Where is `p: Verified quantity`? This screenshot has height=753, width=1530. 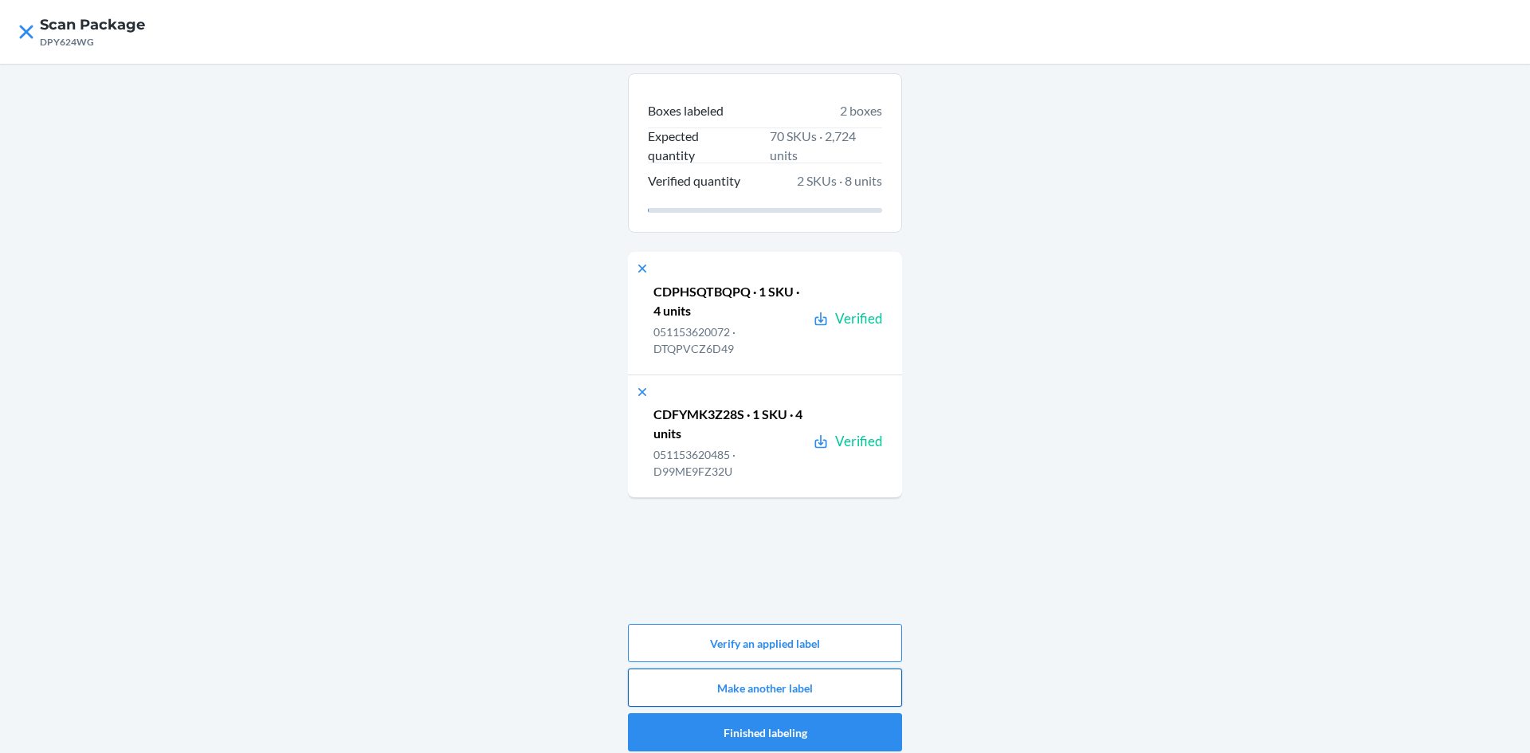 p: Verified quantity is located at coordinates (694, 181).